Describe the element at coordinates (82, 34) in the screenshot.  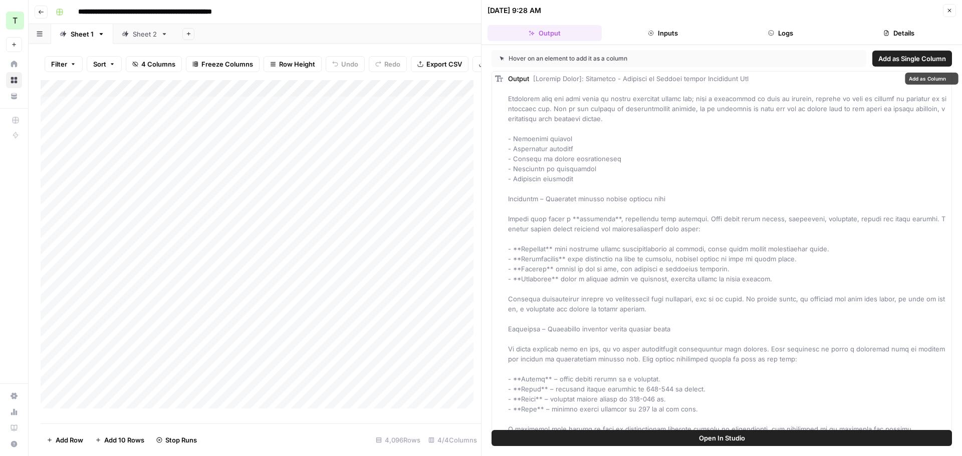
I see `a: Sheet 1` at that location.